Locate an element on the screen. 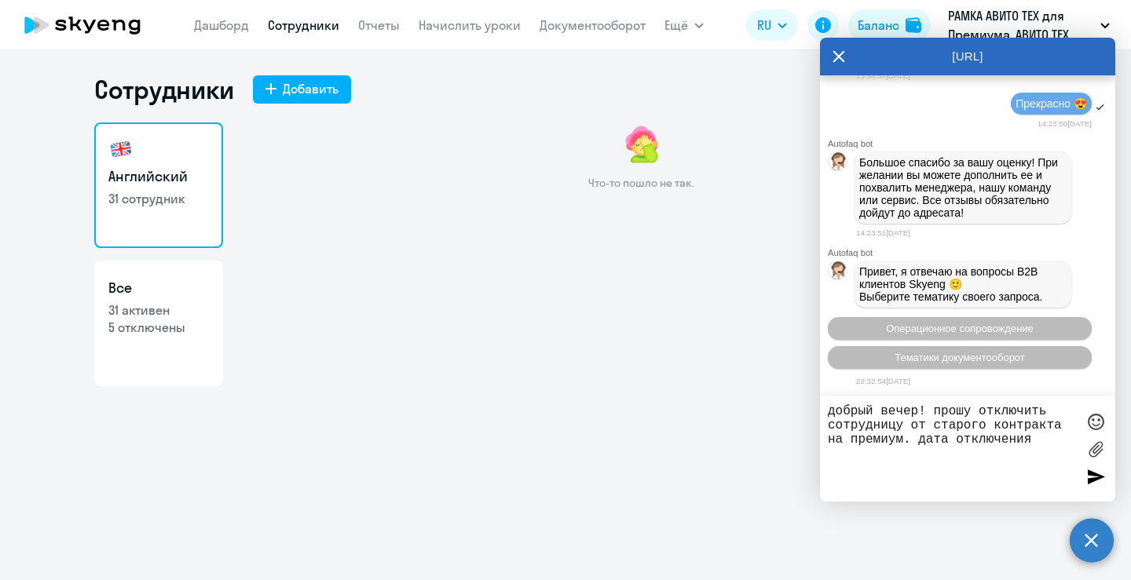 The height and width of the screenshot is (580, 1131). button: Балансbalance is located at coordinates (889, 25).